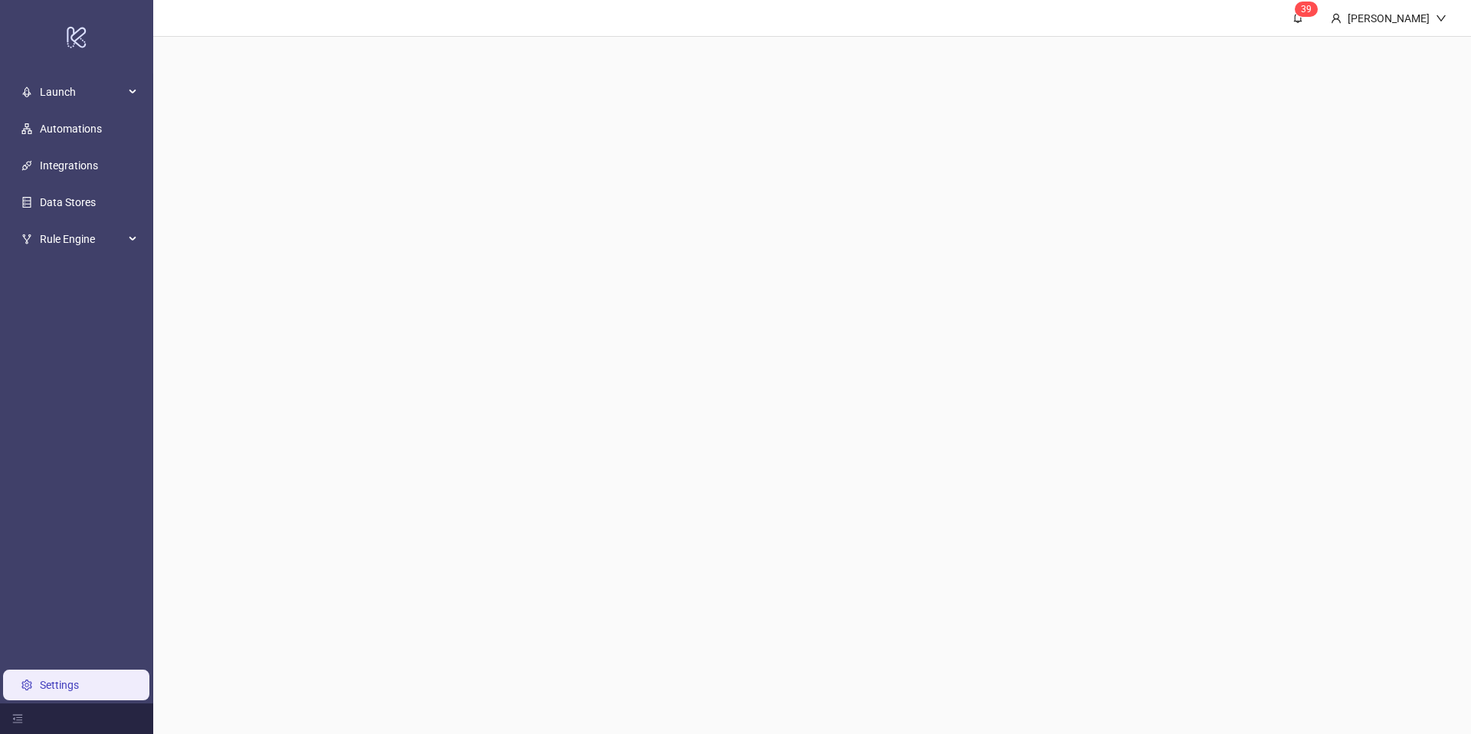  Describe the element at coordinates (67, 202) in the screenshot. I see `a: Data Stores` at that location.